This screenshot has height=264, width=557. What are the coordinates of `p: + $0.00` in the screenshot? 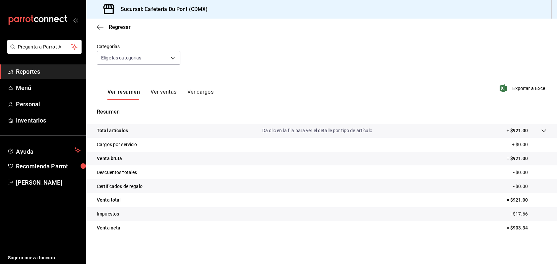 It's located at (529, 144).